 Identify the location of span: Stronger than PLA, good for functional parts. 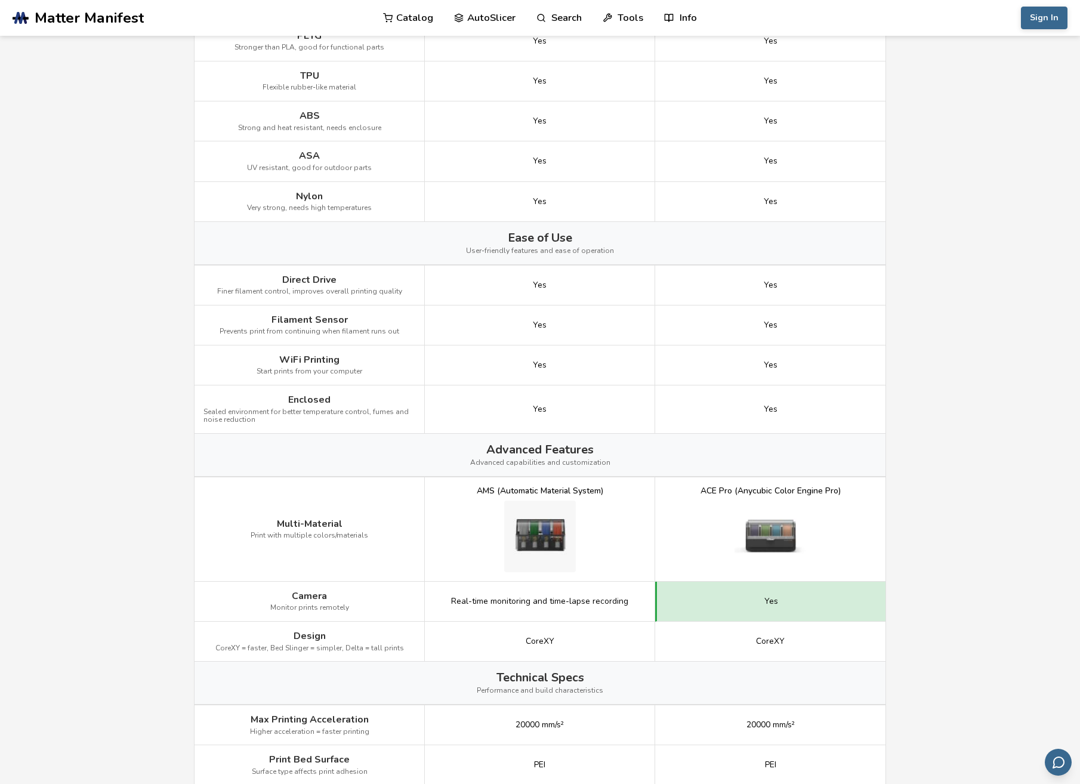
(309, 48).